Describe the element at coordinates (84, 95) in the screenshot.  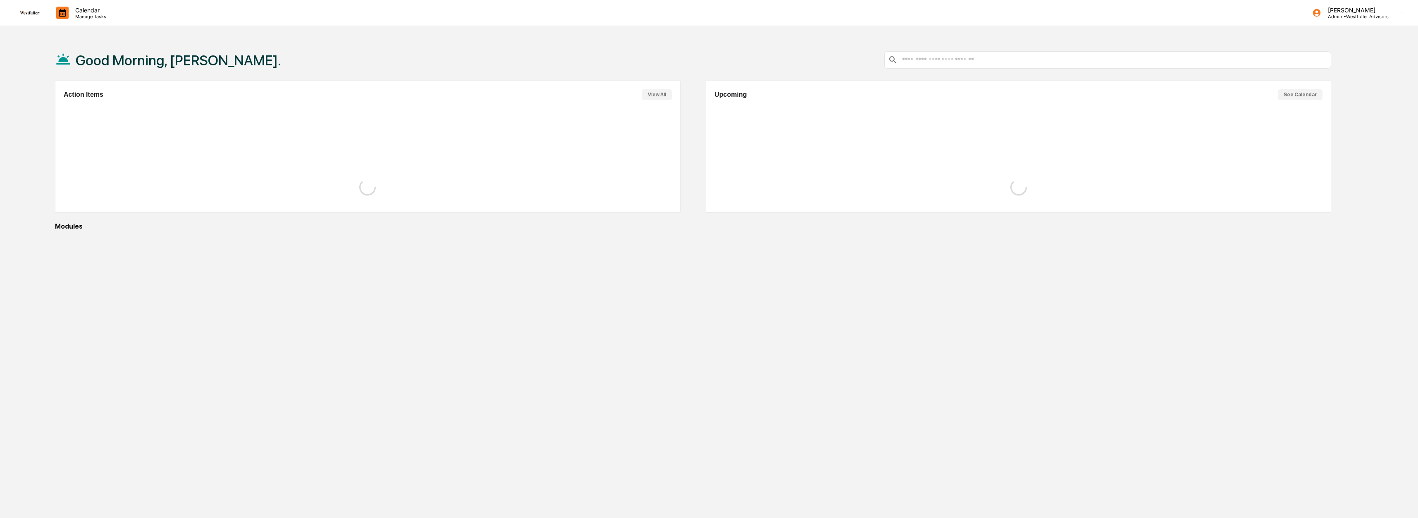
I see `h2: Action Items` at that location.